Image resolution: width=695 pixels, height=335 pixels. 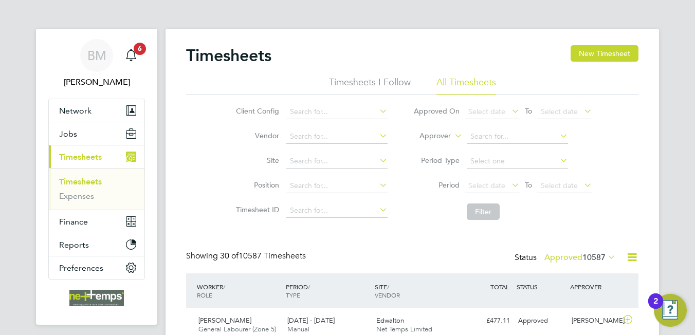 What do you see at coordinates (75, 110) in the screenshot?
I see `span: Network` at bounding box center [75, 110].